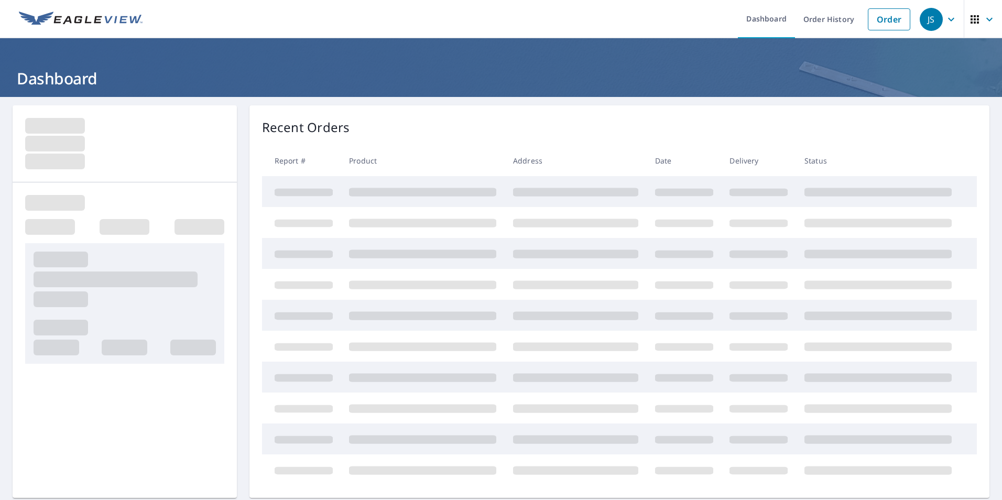 The height and width of the screenshot is (500, 1002). Describe the element at coordinates (878, 160) in the screenshot. I see `th: Status` at that location.